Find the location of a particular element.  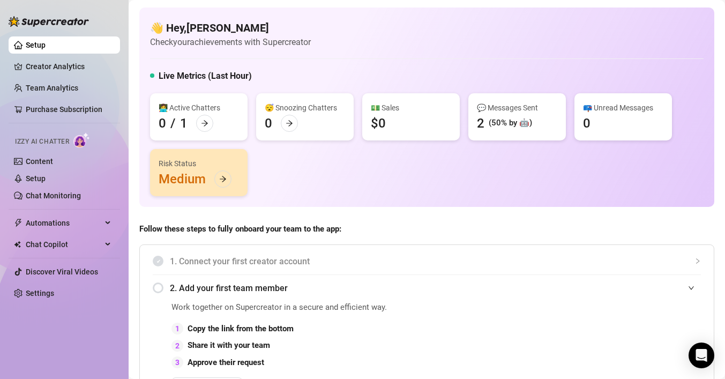

div: 😴 Snoozing Chatters is located at coordinates (305, 108).